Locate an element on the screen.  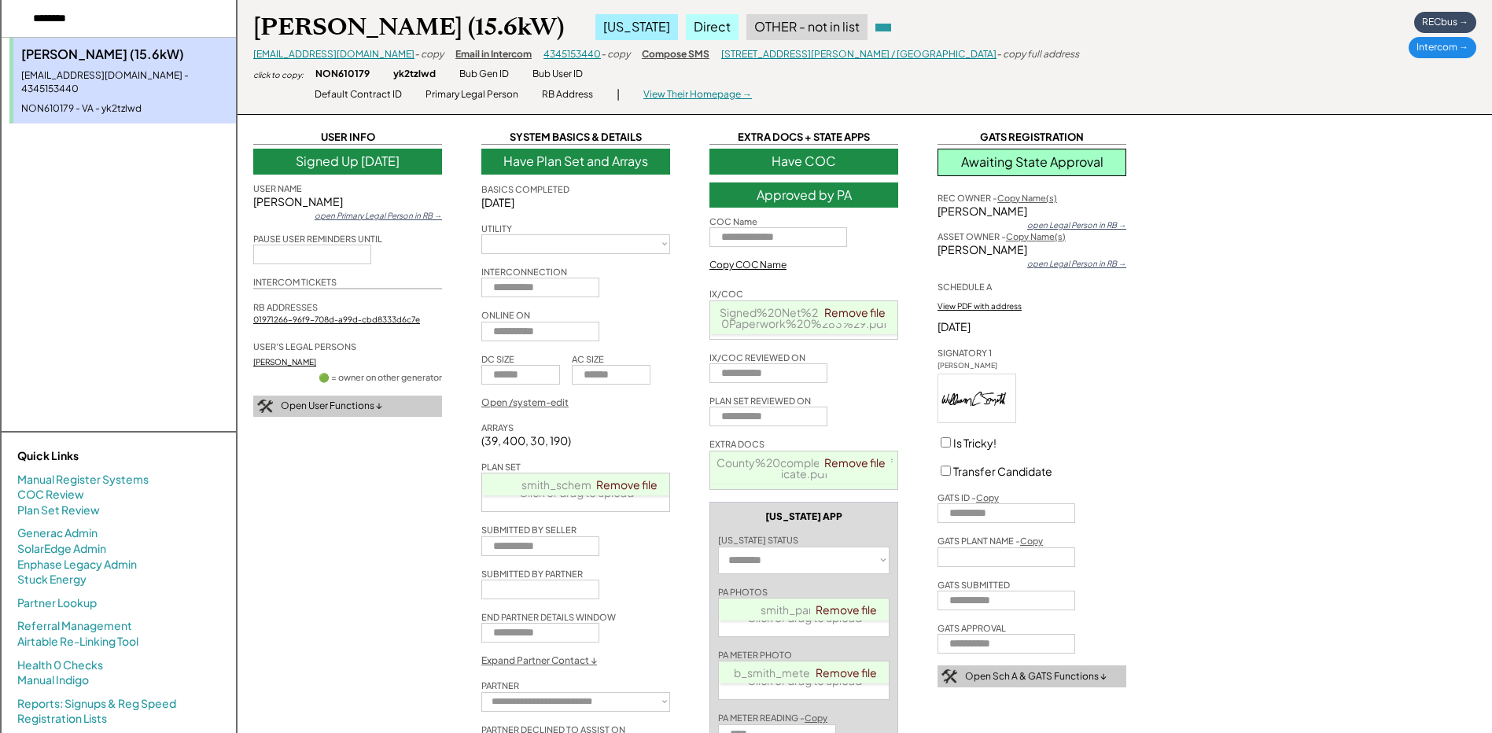
div: GATS REGISTRATION is located at coordinates (1032, 137).